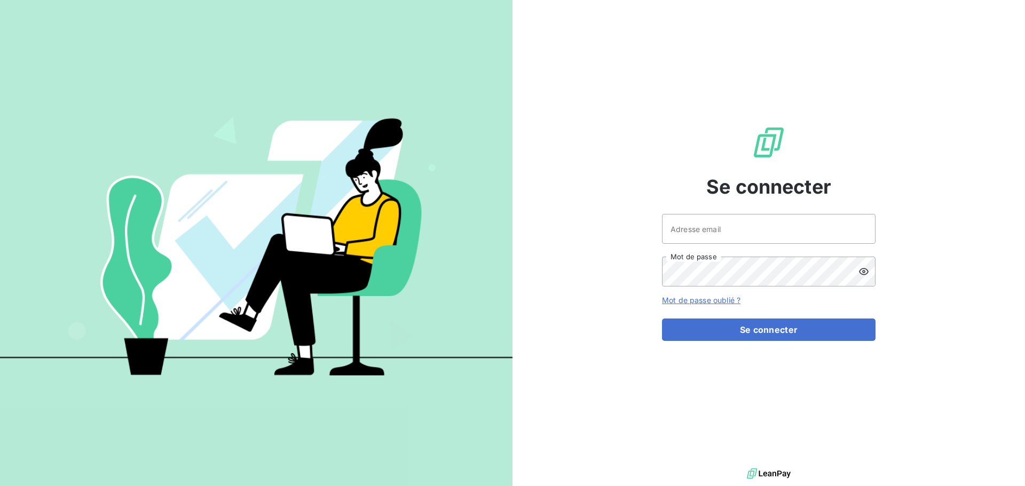 This screenshot has width=1025, height=486. What do you see at coordinates (769, 229) in the screenshot?
I see `input: placeholder` at bounding box center [769, 229].